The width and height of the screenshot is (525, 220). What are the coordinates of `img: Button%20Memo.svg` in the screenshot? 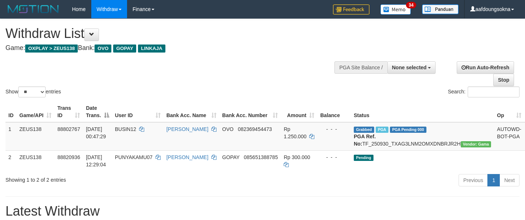 It's located at (396, 9).